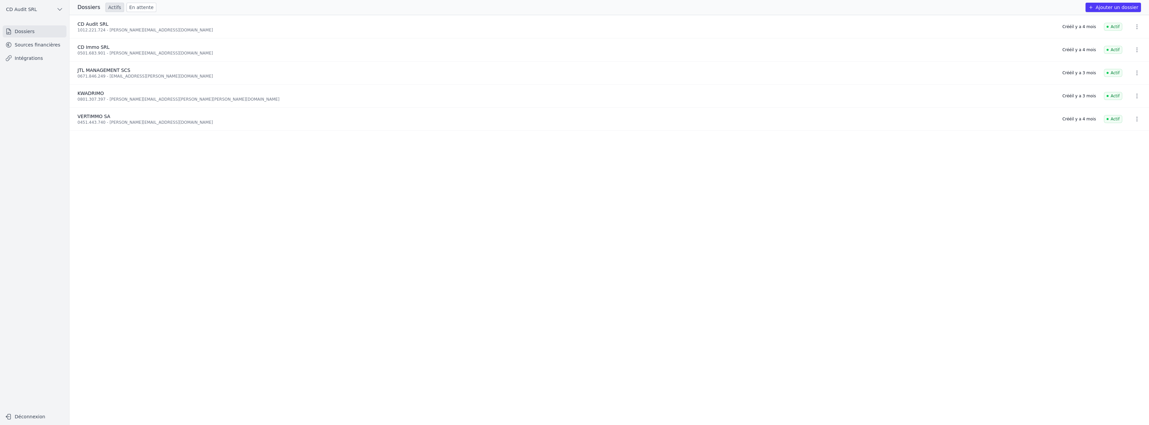  What do you see at coordinates (104, 70) in the screenshot?
I see `span: JTL MANAGEMENT SCS` at bounding box center [104, 70].